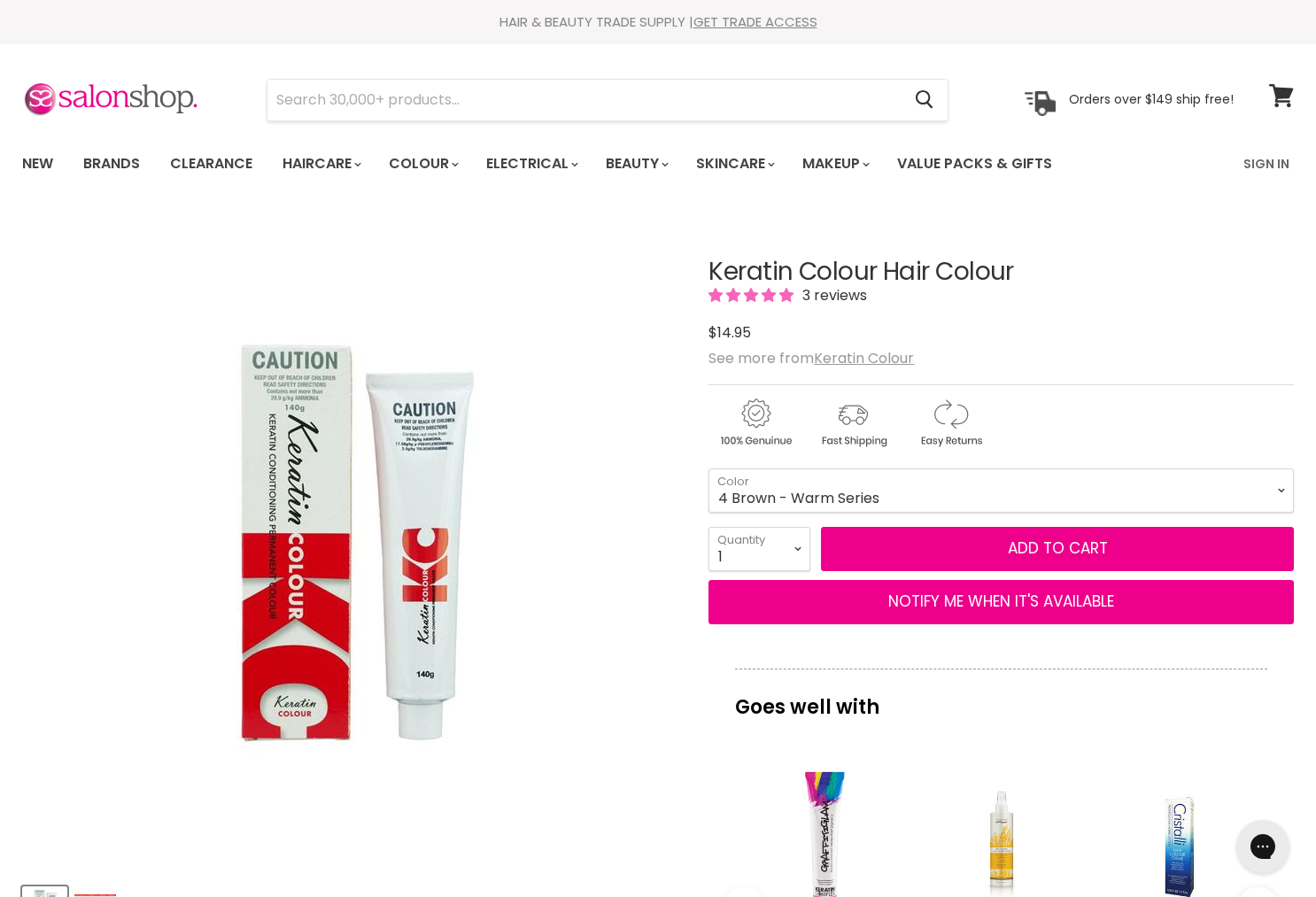  I want to click on img: shipping.gif, so click(853, 422).